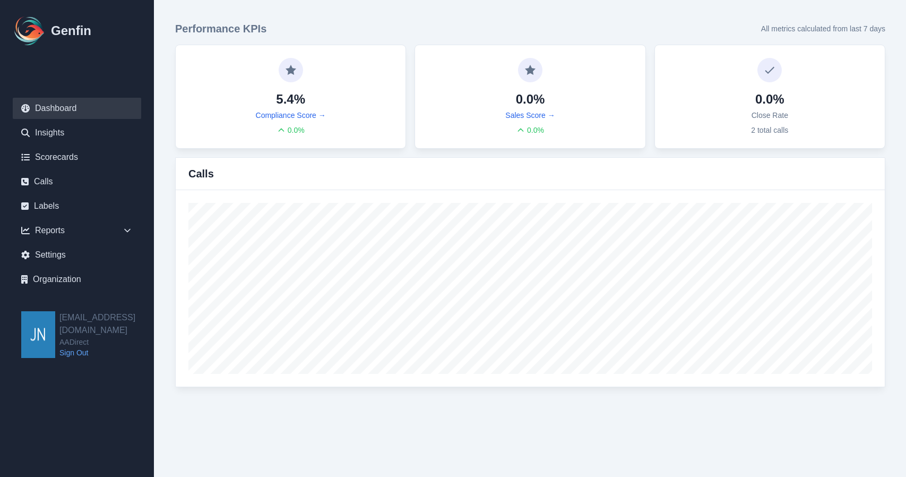 This screenshot has height=477, width=906. I want to click on a: Sales Score →, so click(530, 115).